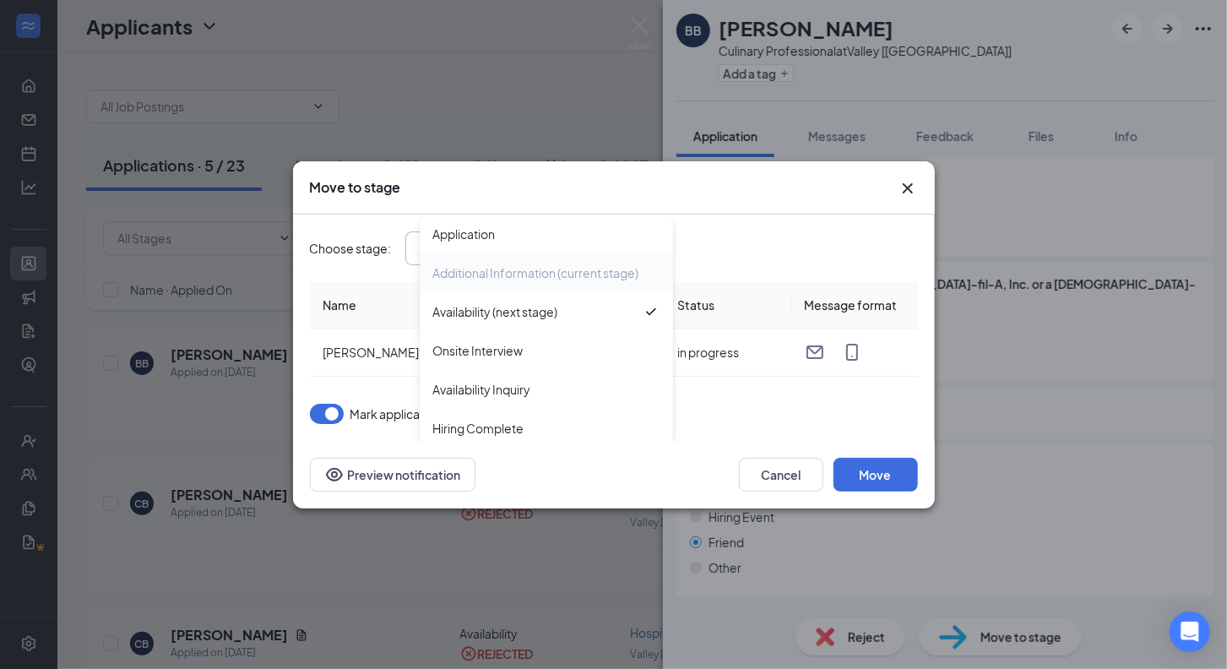  I want to click on button: Close, so click(908, 188).